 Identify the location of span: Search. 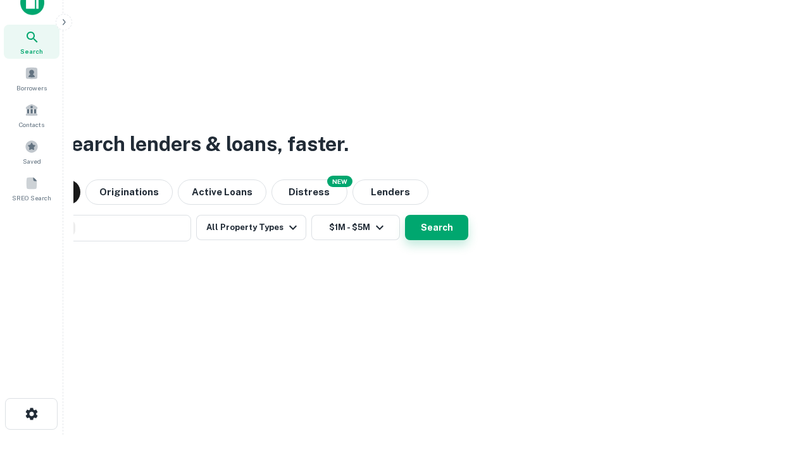
(32, 51).